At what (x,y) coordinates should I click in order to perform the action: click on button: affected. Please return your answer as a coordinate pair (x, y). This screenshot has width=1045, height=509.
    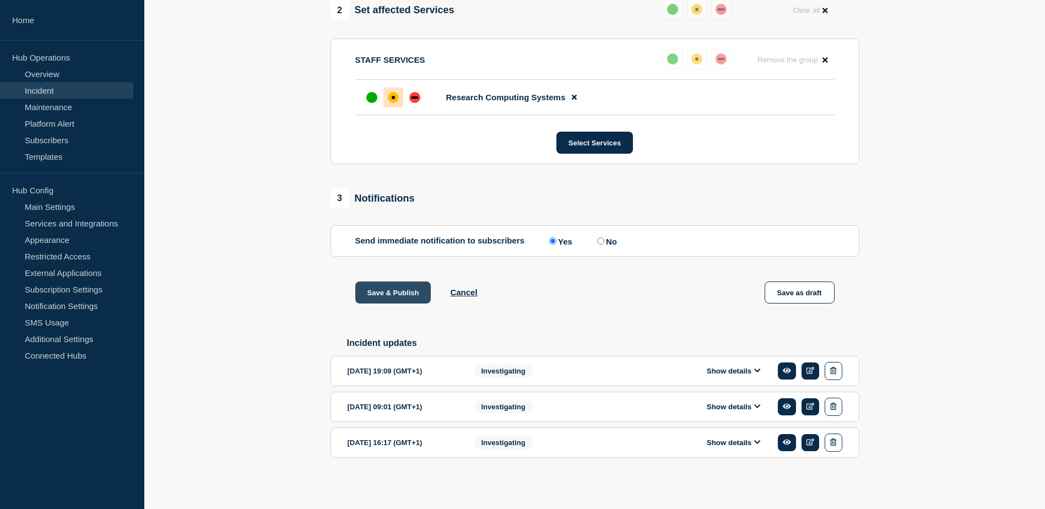
    Looking at the image, I should click on (697, 59).